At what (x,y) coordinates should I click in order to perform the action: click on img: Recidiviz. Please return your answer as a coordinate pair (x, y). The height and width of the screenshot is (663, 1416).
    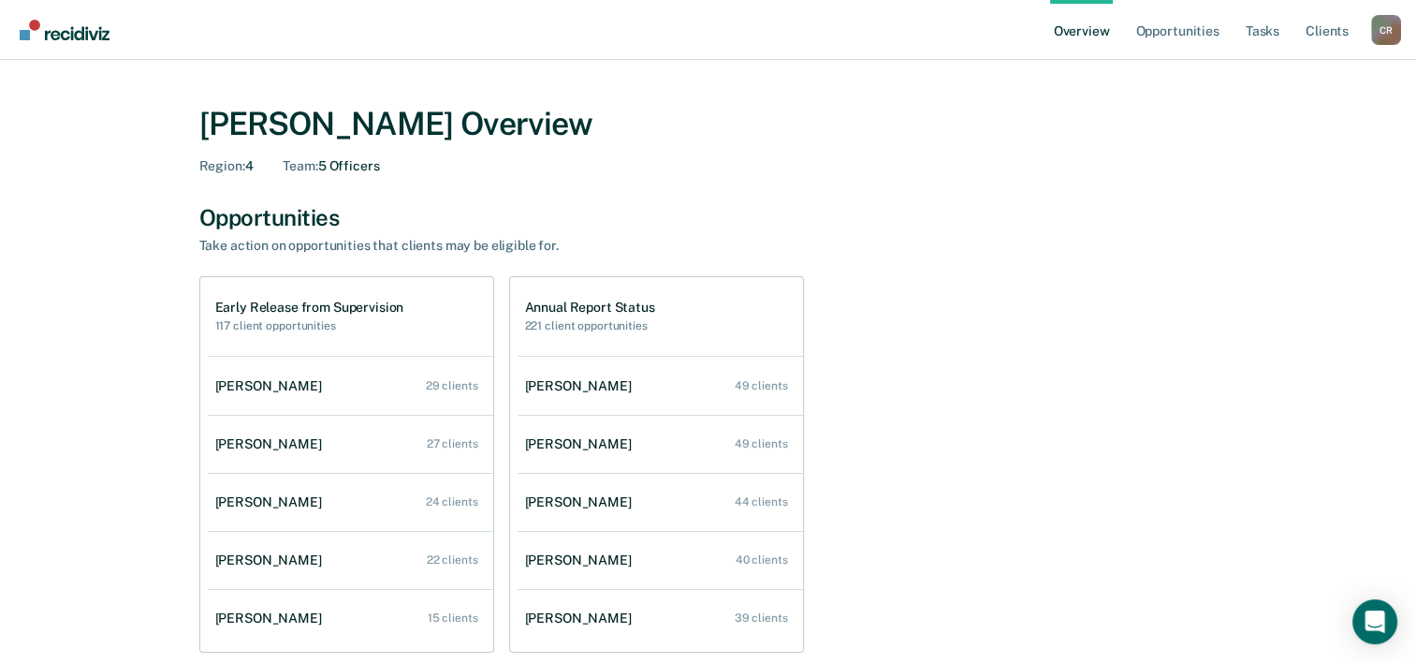
    Looking at the image, I should click on (65, 30).